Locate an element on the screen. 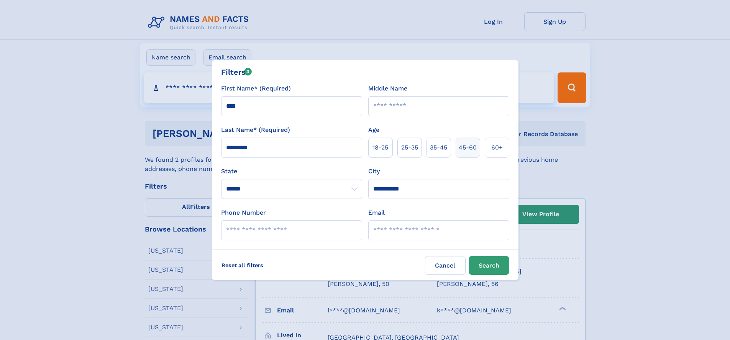  label: Last Name* (Required) is located at coordinates (256, 130).